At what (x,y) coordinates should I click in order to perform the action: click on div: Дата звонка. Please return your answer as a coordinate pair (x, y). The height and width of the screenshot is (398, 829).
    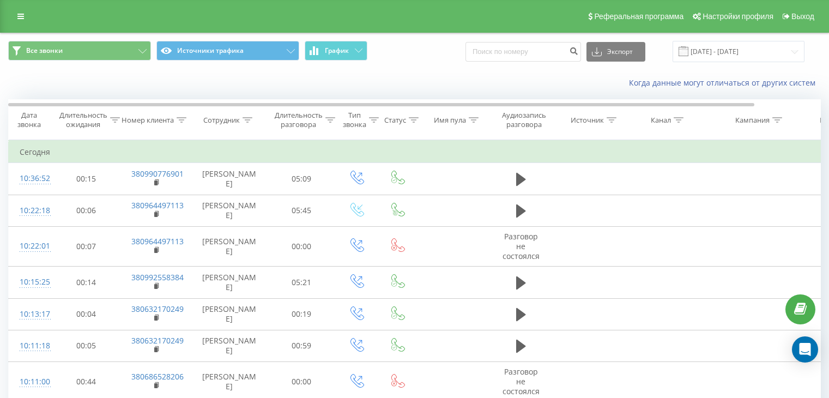
    Looking at the image, I should click on (29, 120).